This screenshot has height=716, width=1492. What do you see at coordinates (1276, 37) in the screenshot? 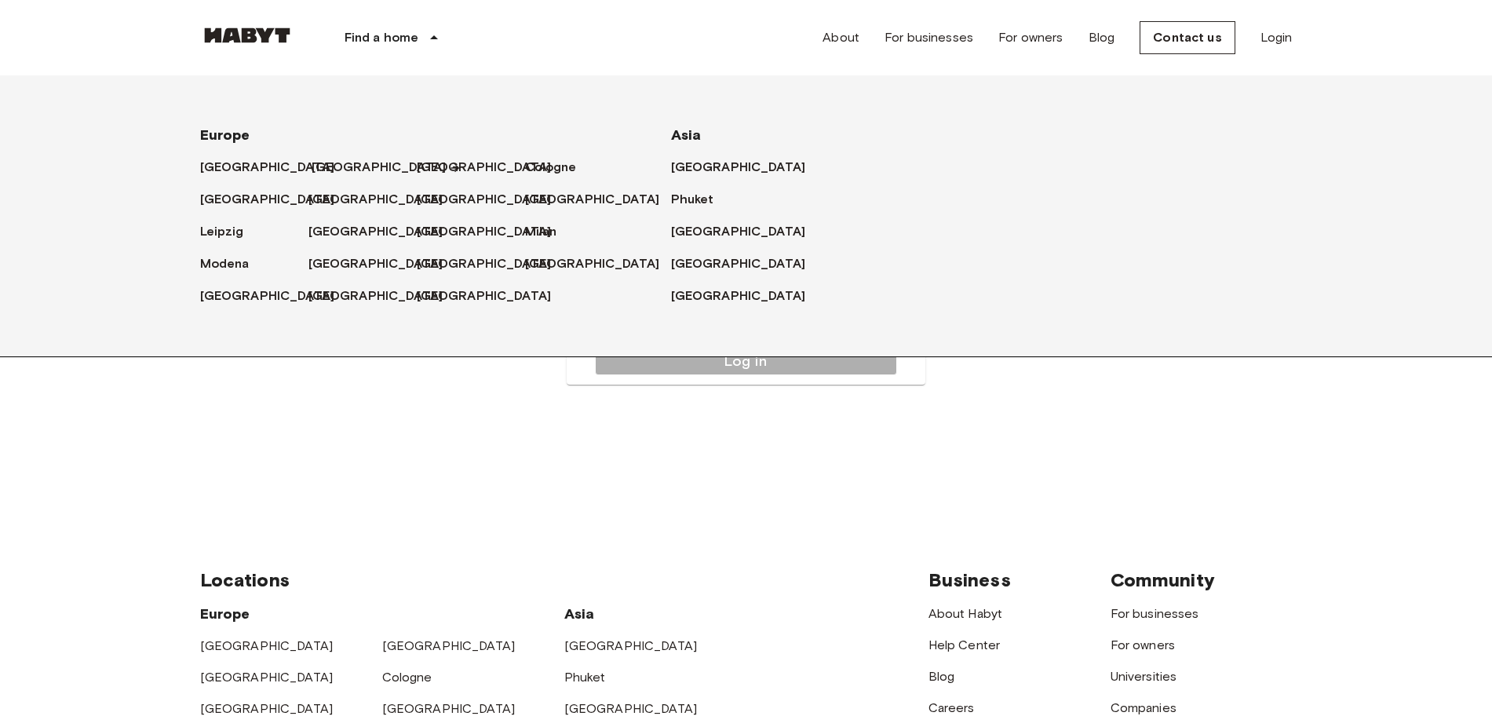
I see `font: Login` at bounding box center [1276, 37].